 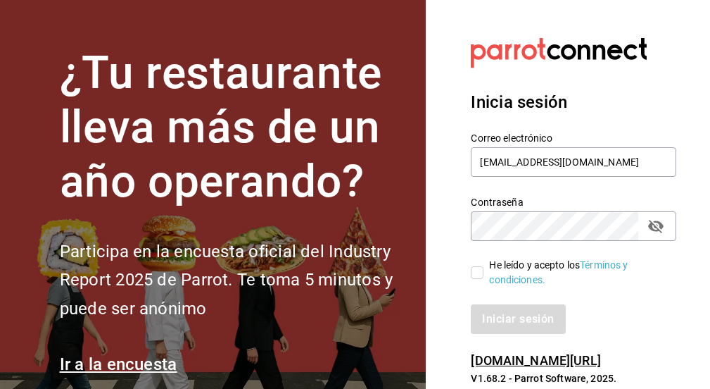 I want to click on label: Contraseña, so click(x=574, y=202).